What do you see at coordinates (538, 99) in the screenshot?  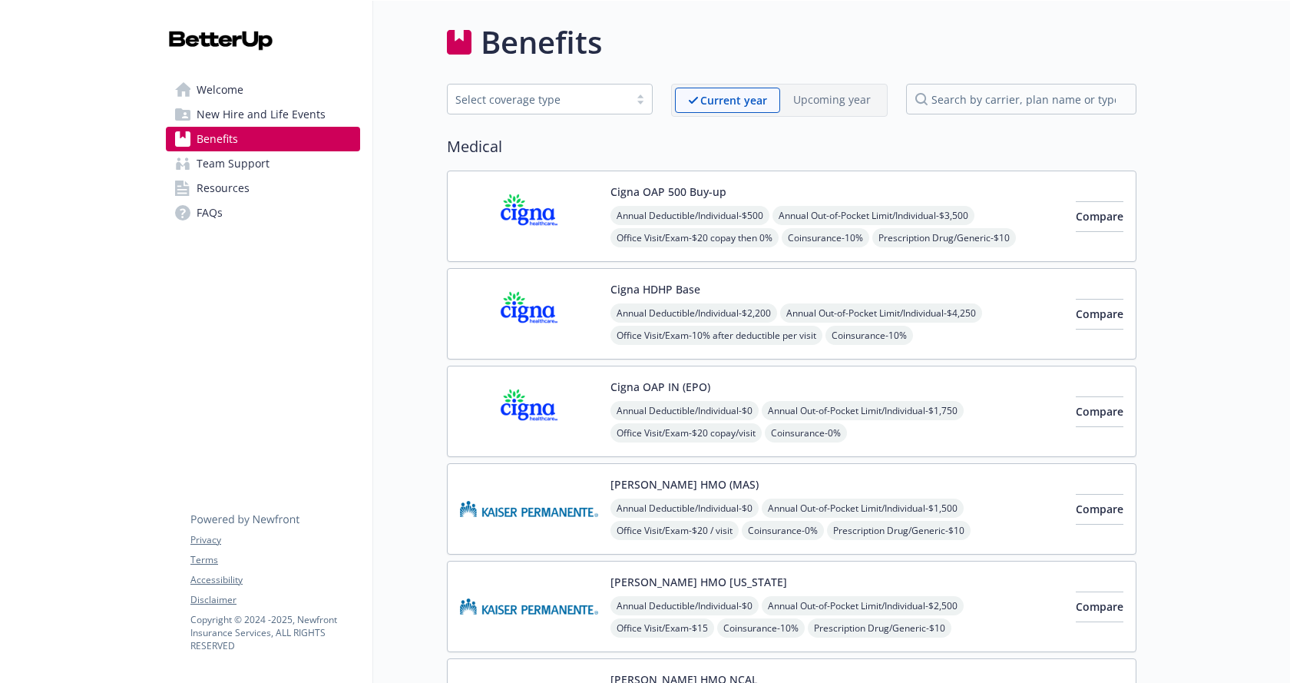 I see `div: Select coverage type` at bounding box center [538, 99].